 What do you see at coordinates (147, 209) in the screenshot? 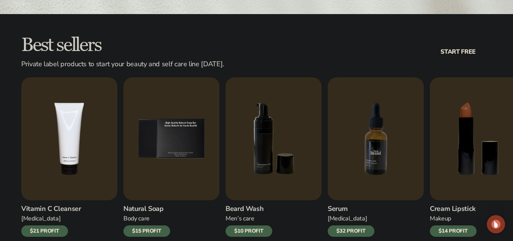
I see `h3: Natural Soap` at bounding box center [147, 209].